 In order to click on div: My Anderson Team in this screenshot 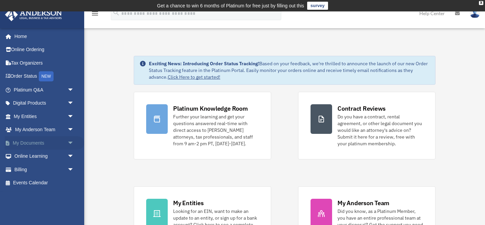, I will do `click(363, 203)`.